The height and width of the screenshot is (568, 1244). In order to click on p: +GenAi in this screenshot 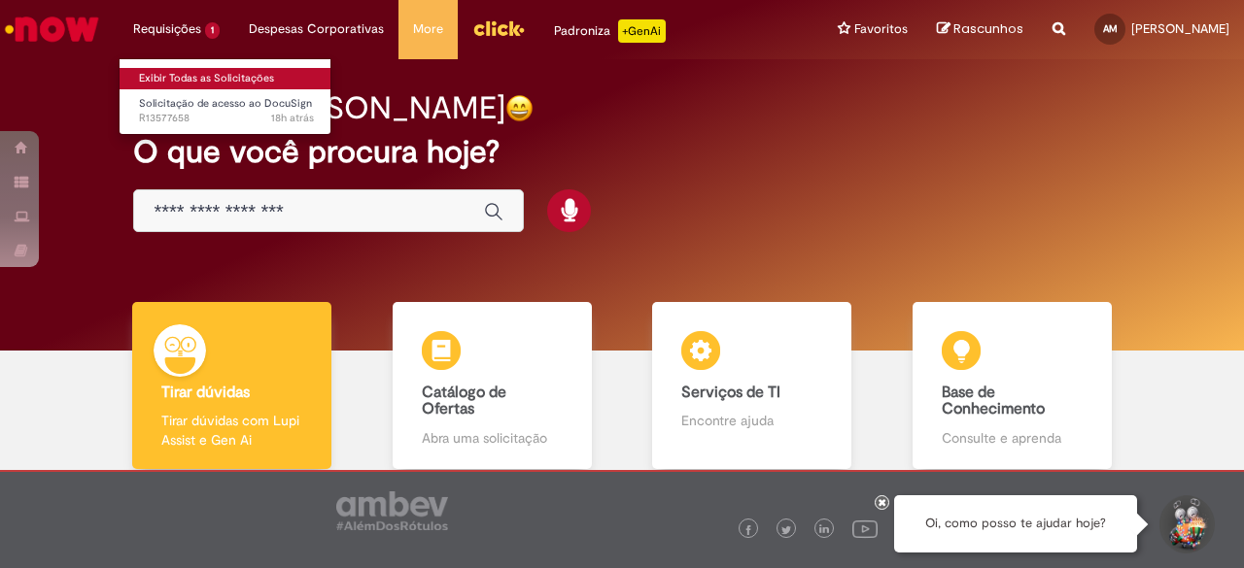, I will do `click(641, 31)`.